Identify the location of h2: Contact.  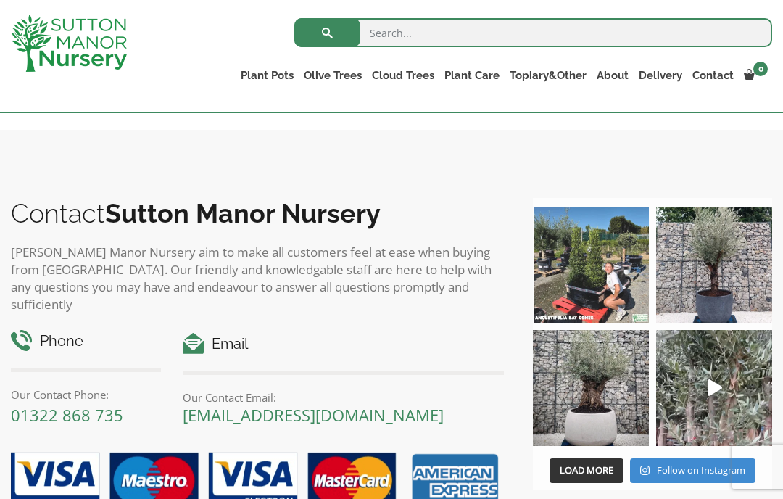
(257, 213).